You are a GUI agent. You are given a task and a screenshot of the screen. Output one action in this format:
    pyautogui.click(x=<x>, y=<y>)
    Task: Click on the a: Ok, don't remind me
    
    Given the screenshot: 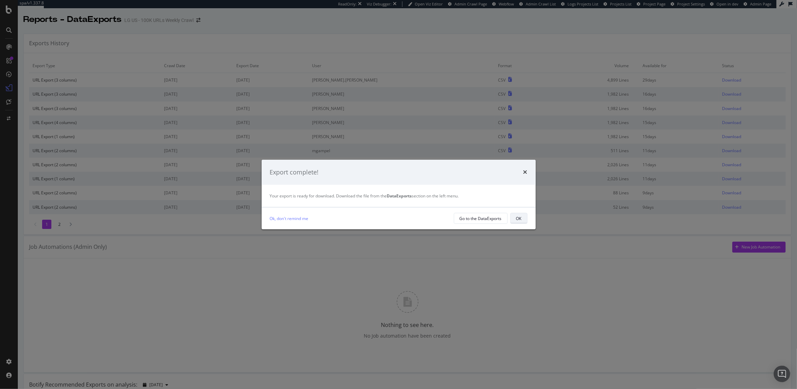 What is the action you would take?
    pyautogui.click(x=289, y=218)
    